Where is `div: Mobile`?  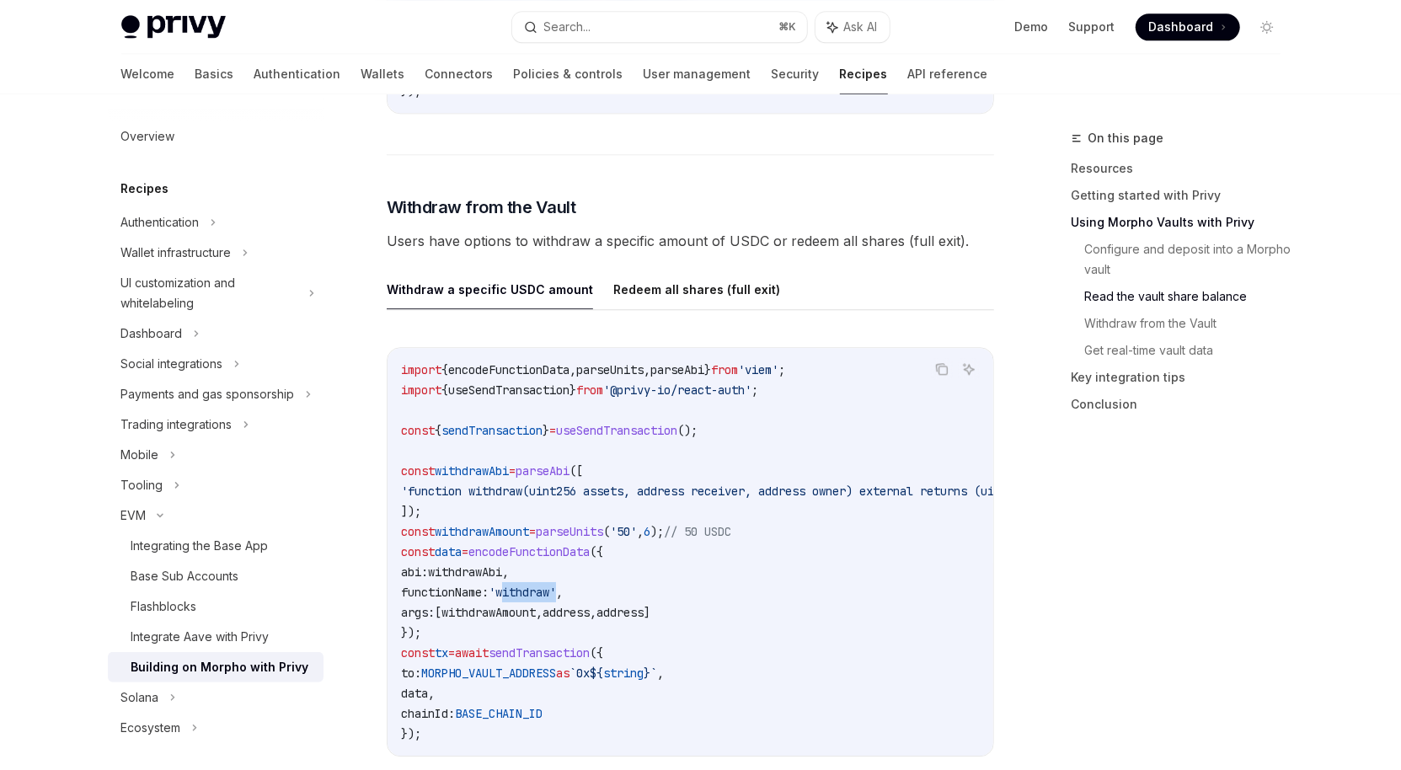 div: Mobile is located at coordinates (140, 455).